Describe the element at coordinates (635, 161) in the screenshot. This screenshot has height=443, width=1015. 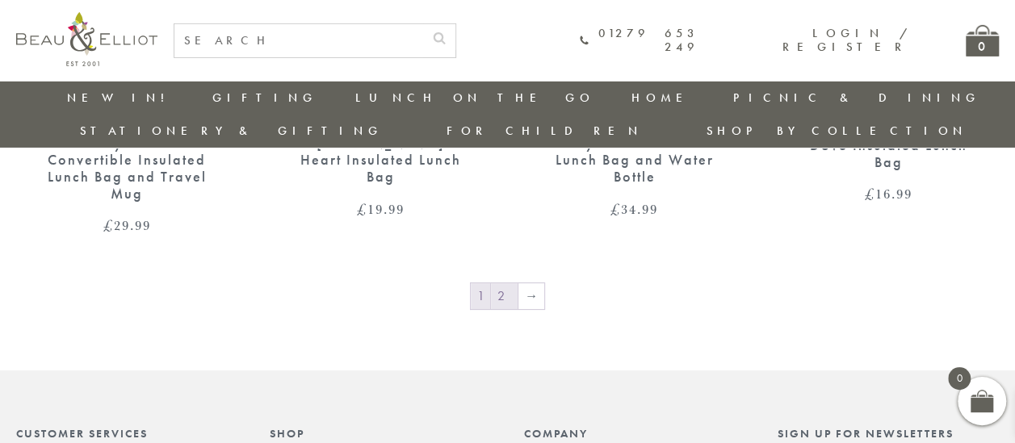
I see `div: Emily Heart Insulated Lunch Bag and Water Bottle` at that location.